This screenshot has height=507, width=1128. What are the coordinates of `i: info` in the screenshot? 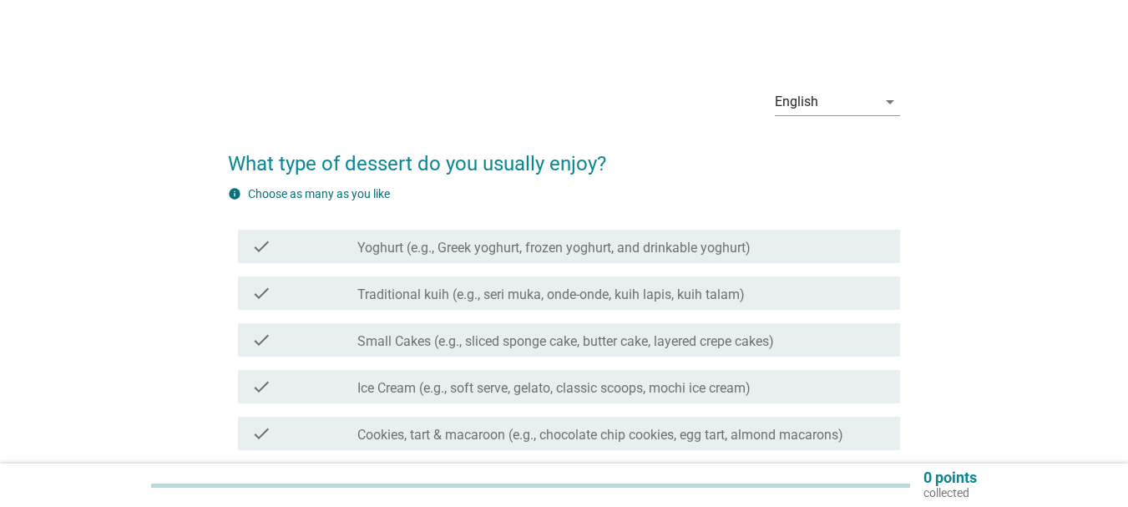 It's located at (235, 194).